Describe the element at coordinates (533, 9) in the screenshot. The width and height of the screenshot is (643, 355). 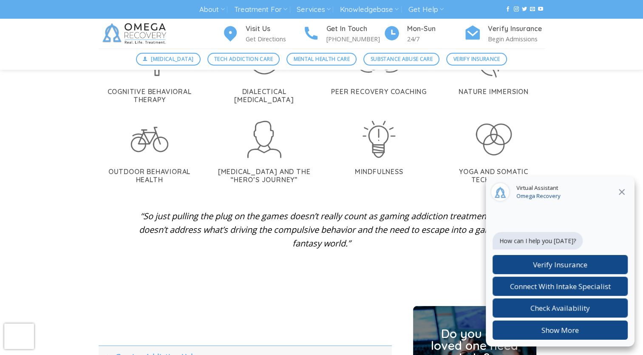
I see `a: Send us an email` at that location.